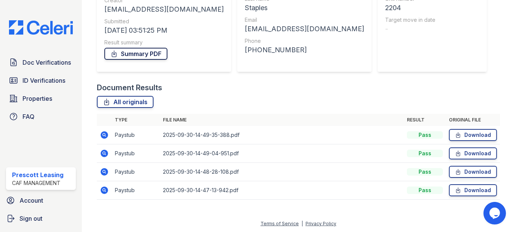 The height and width of the screenshot is (232, 515). What do you see at coordinates (41, 98) in the screenshot?
I see `a: Properties` at bounding box center [41, 98].